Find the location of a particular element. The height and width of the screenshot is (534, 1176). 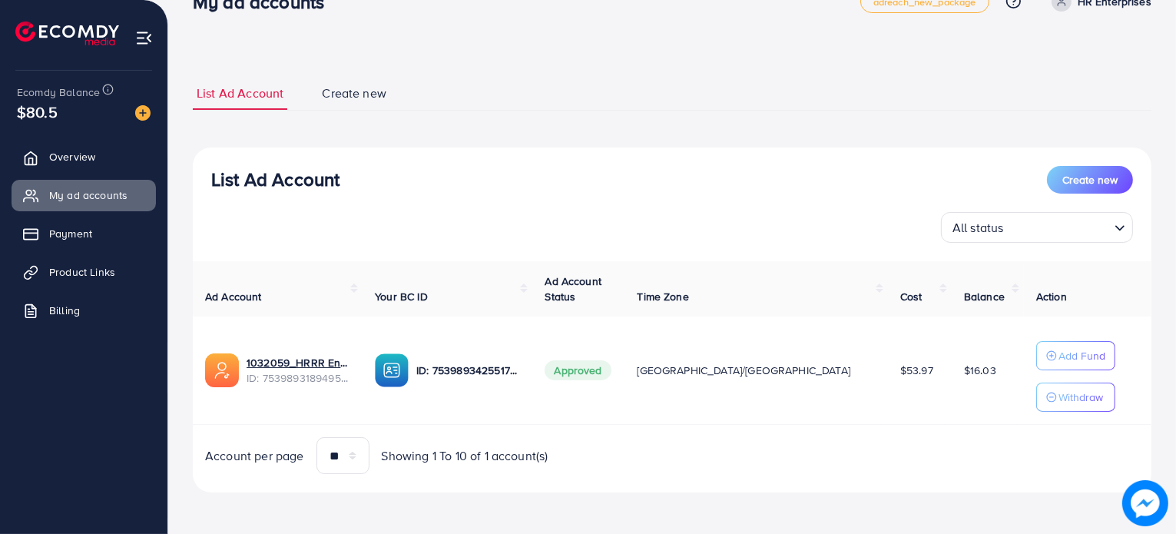

img: ic-ads-acc.e4c84228.svg is located at coordinates (222, 370).